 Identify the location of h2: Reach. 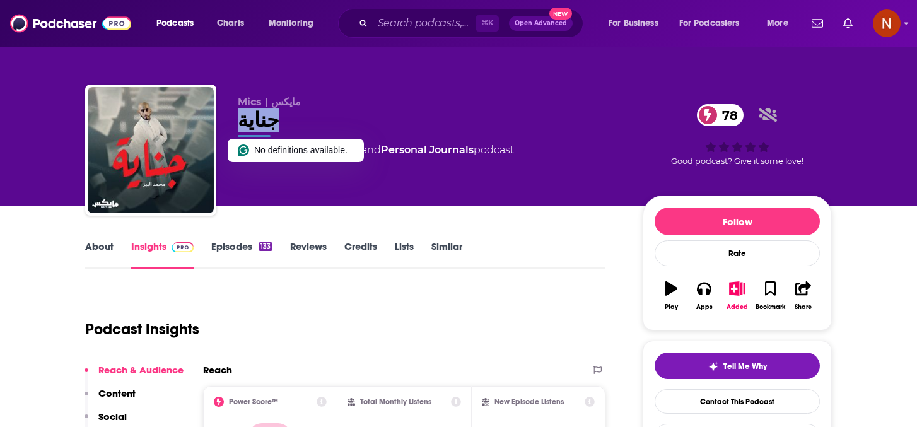
(218, 370).